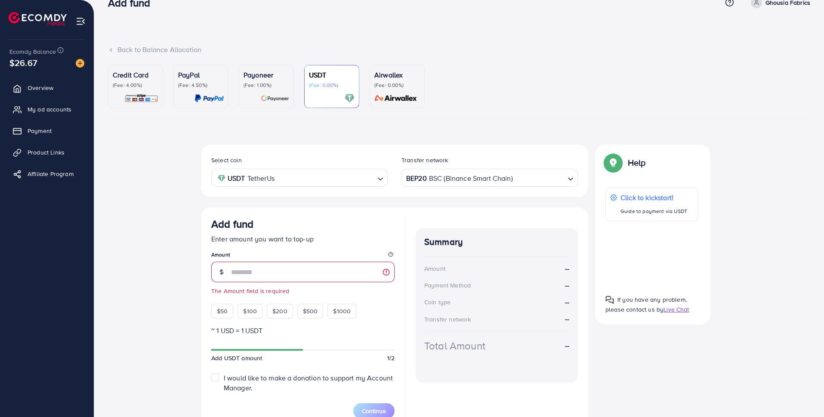 The image size is (824, 417). I want to click on div: Payment Method, so click(447, 285).